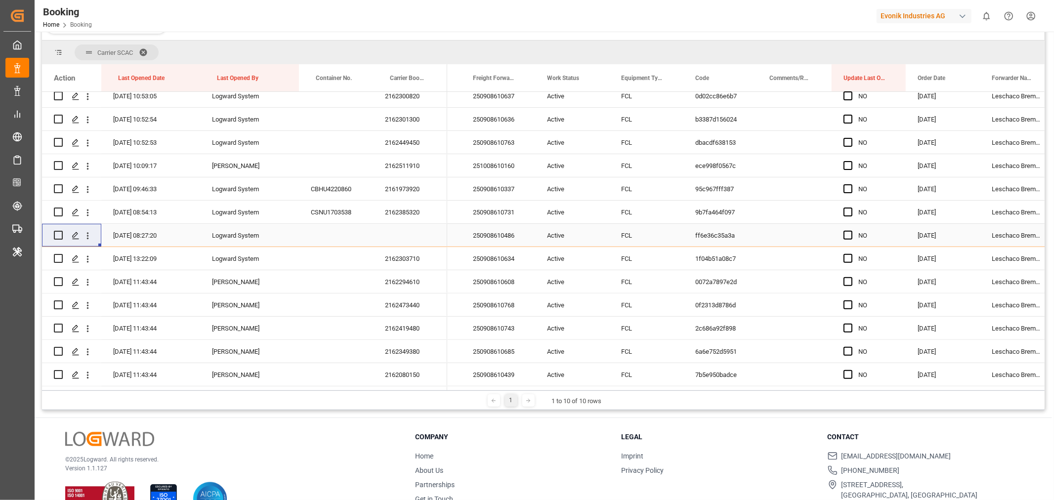 The image size is (1054, 500). What do you see at coordinates (702, 78) in the screenshot?
I see `span: Code` at bounding box center [702, 78].